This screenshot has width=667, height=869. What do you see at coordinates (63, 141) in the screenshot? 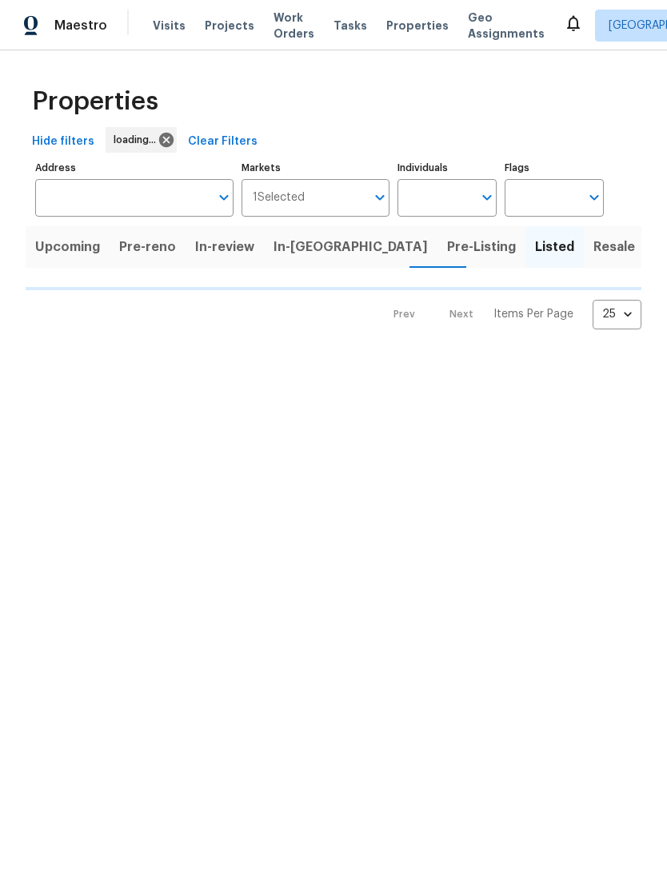
I see `button: Hide filters` at bounding box center [63, 141].